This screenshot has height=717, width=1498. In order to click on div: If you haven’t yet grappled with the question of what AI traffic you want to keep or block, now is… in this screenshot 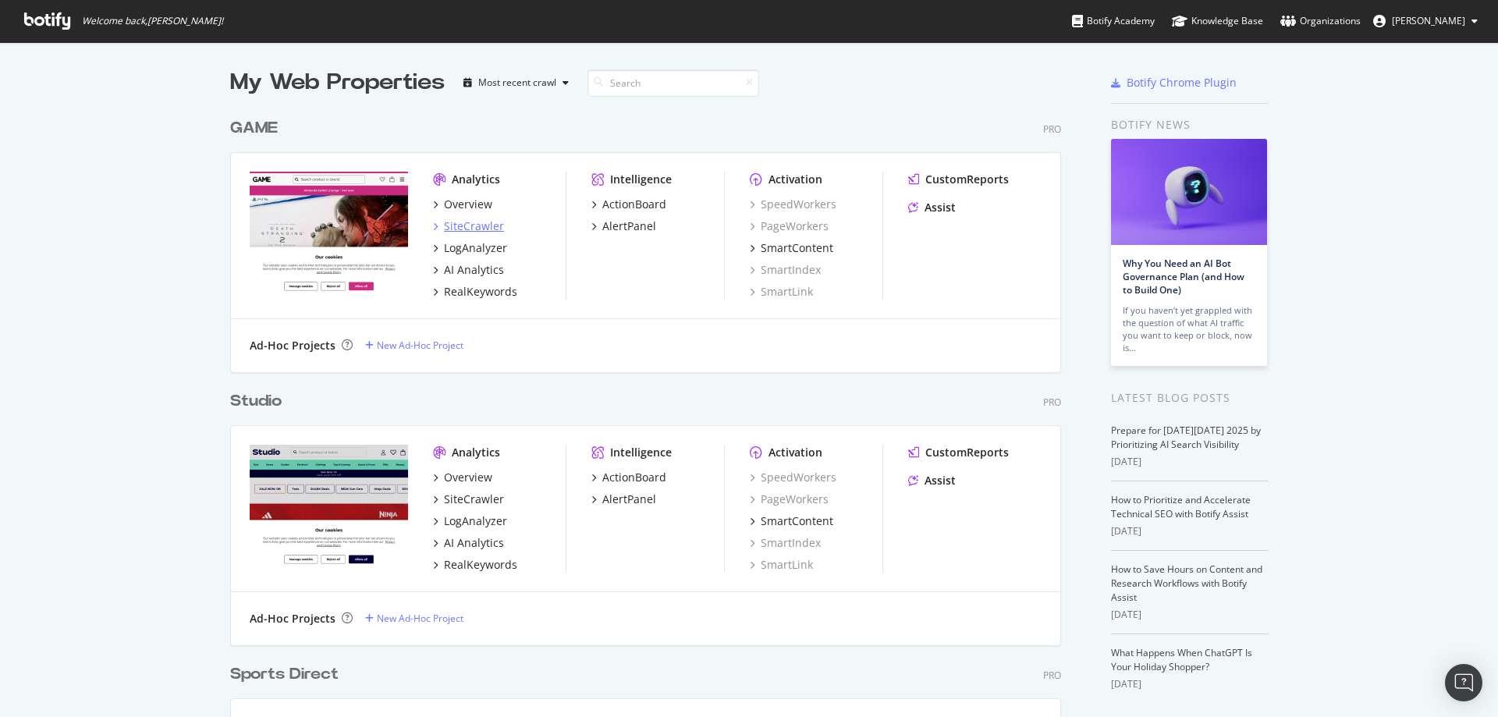, I will do `click(1189, 329)`.